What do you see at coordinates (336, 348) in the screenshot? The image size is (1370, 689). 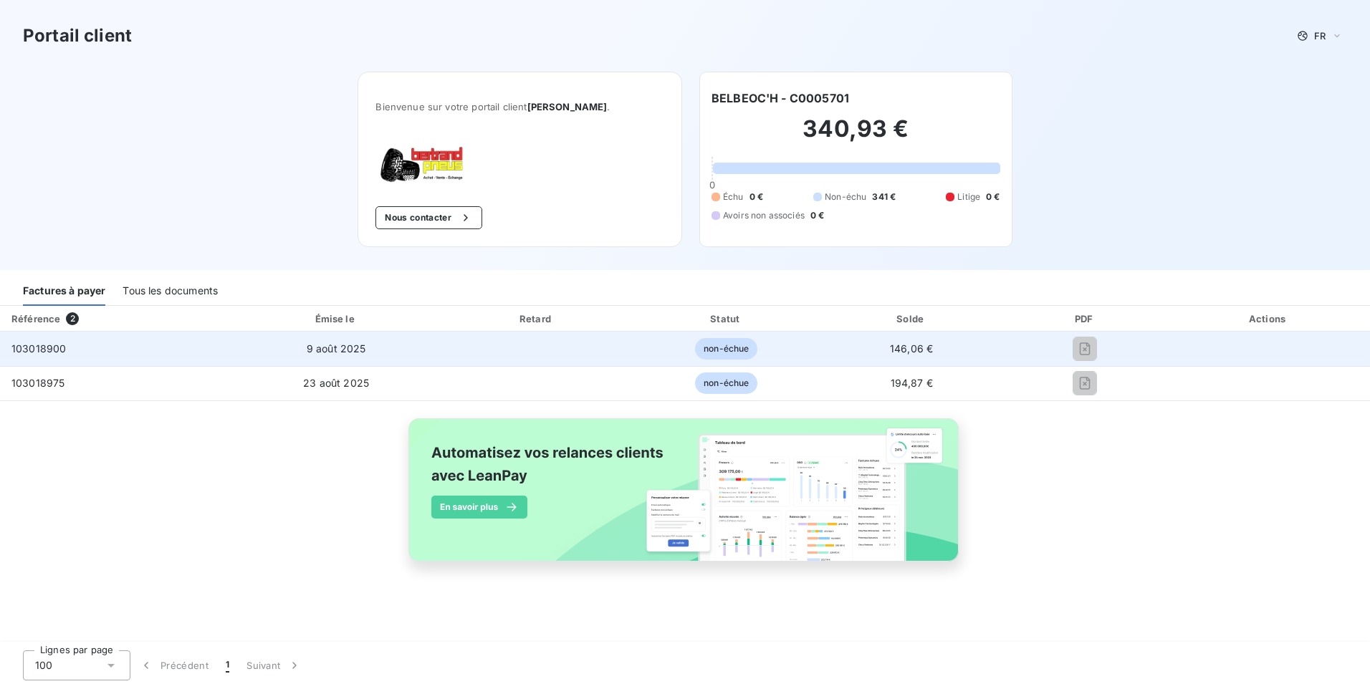 I see `span: 9 août 2025` at bounding box center [336, 348].